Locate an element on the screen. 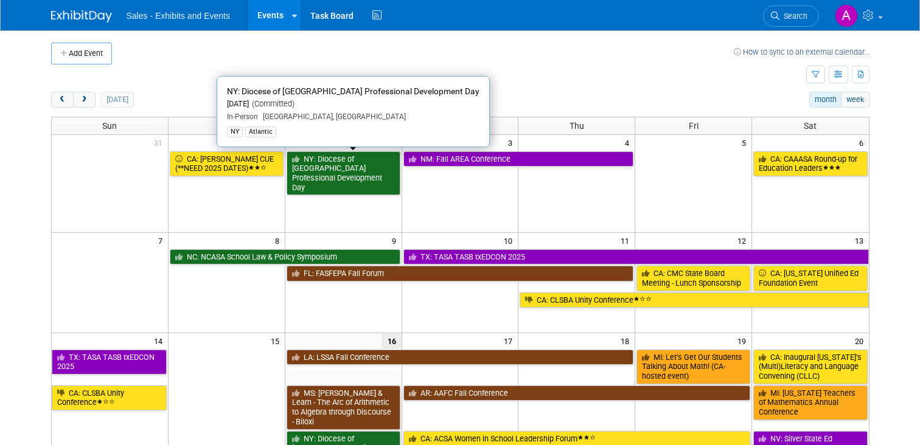 This screenshot has height=445, width=920. a: AR: AAFC Fall Conference is located at coordinates (577, 394).